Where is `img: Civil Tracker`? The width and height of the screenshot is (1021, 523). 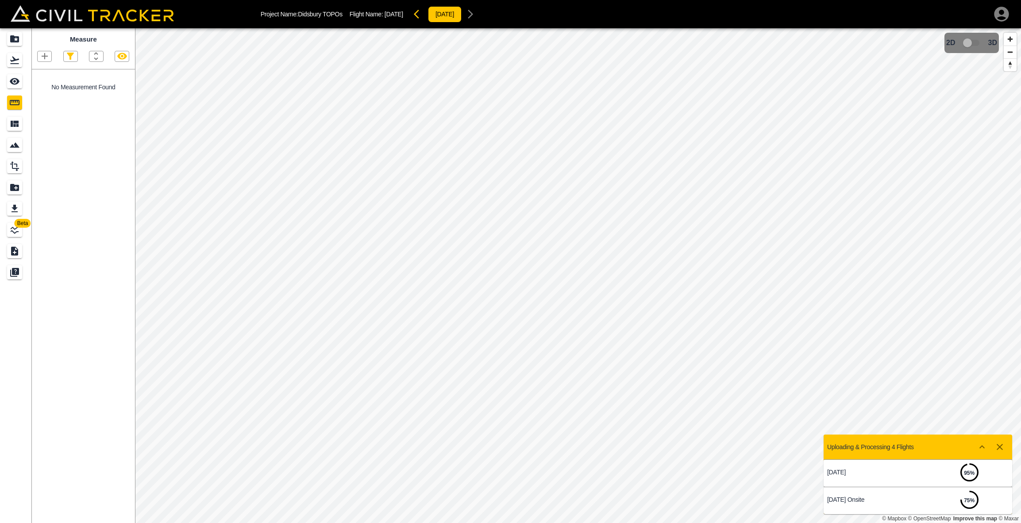
img: Civil Tracker is located at coordinates (92, 14).